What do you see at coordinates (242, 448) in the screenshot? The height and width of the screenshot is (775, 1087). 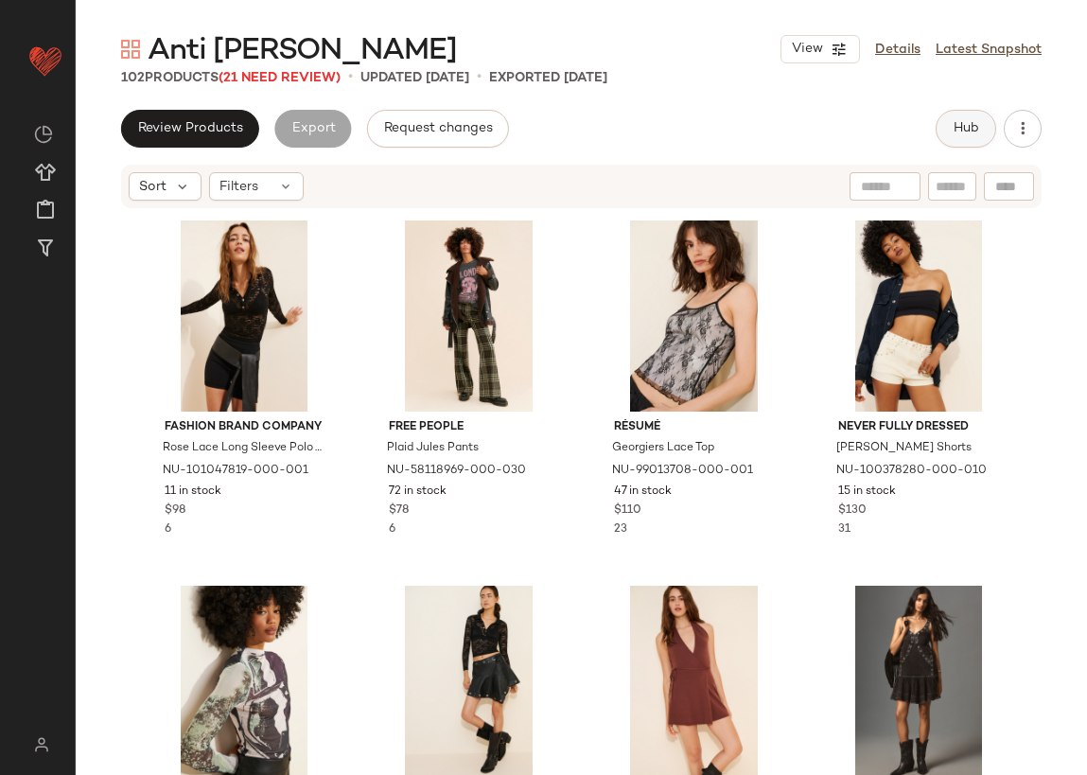 I see `span: Rose Lace Long Sleeve Polo T-Shirt` at bounding box center [242, 448].